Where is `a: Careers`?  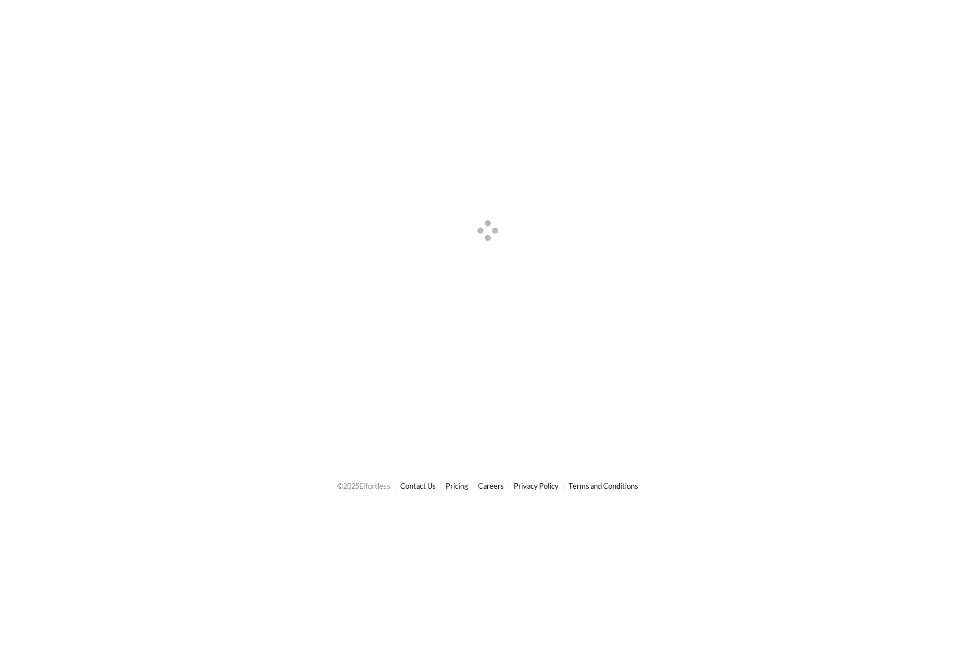 a: Careers is located at coordinates (490, 486).